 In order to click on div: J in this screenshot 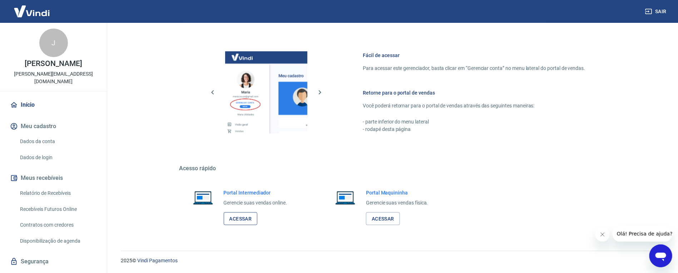, I will do `click(54, 43)`.